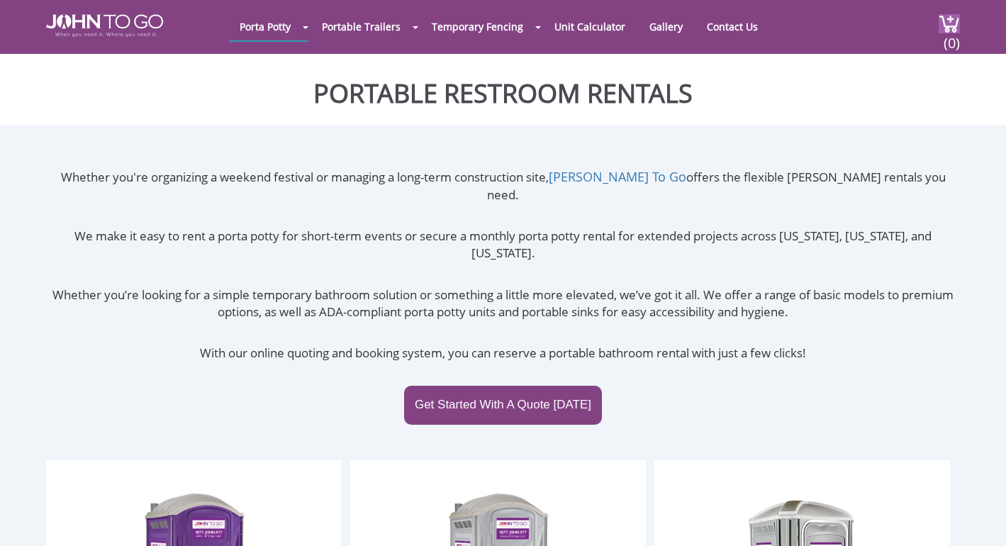  Describe the element at coordinates (477, 26) in the screenshot. I see `a: Temporary Fencing` at that location.